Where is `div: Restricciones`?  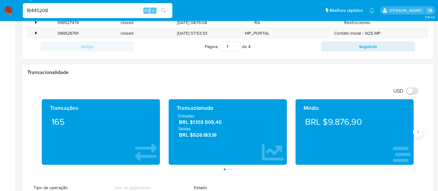 div: Restricciones is located at coordinates (358, 22).